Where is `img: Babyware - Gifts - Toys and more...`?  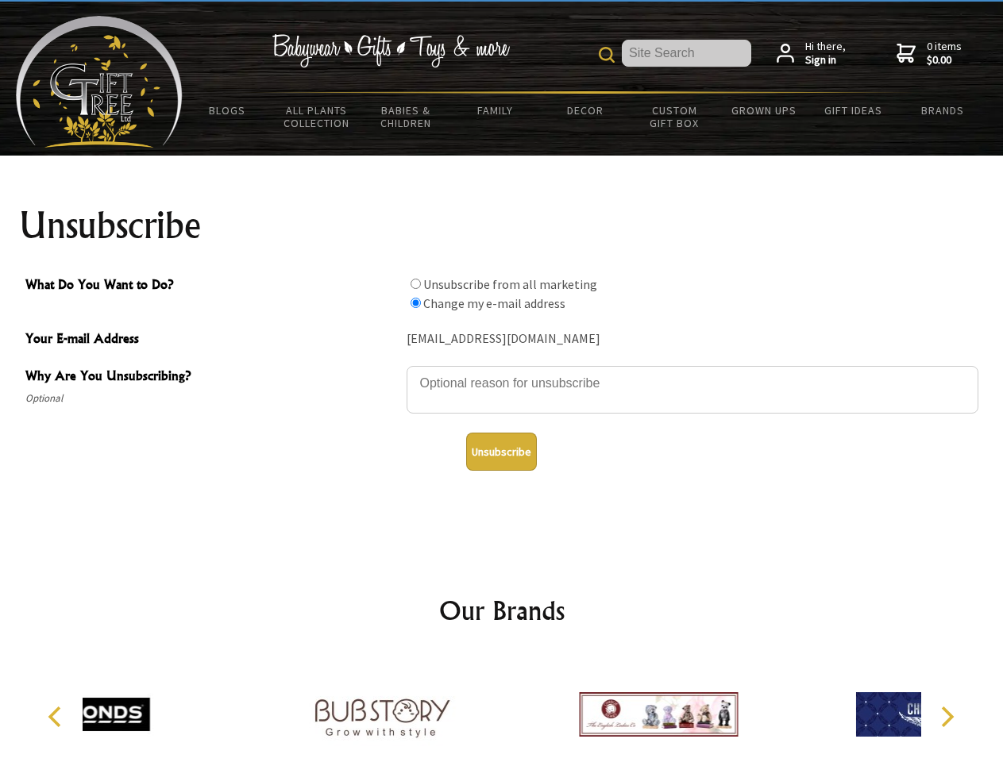
img: Babyware - Gifts - Toys and more... is located at coordinates (99, 82).